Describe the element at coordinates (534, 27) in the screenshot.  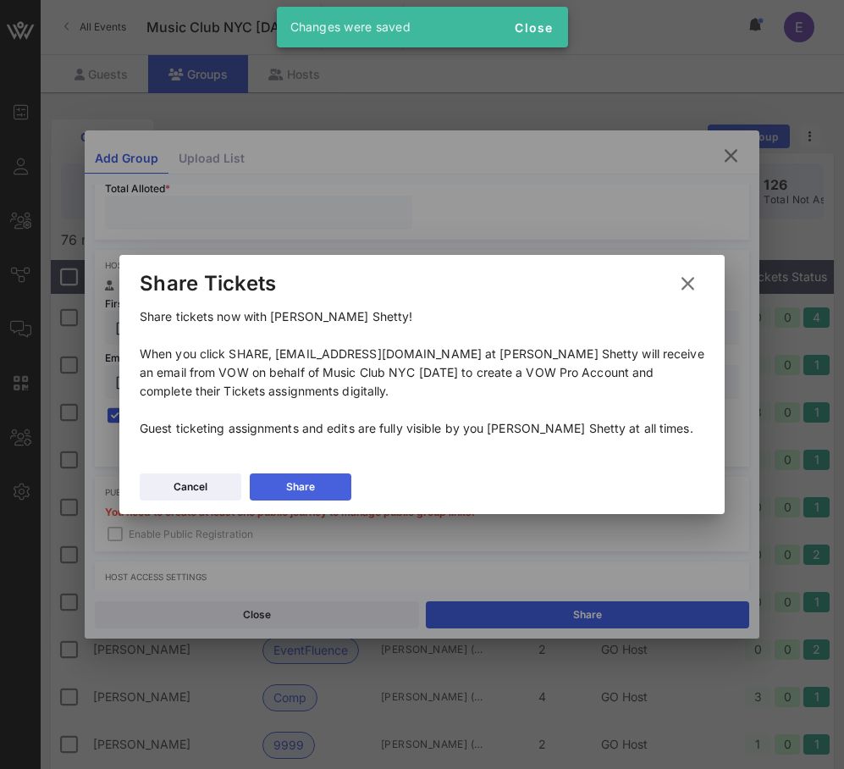
I see `span: Close` at that location.